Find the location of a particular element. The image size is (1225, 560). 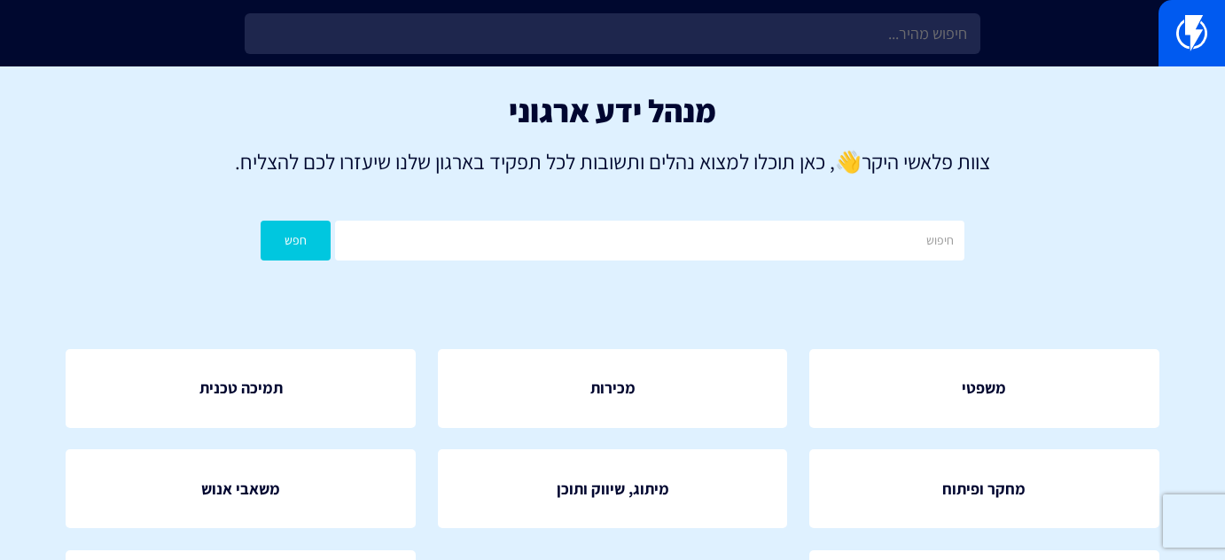

span: מכירות is located at coordinates (612, 388).